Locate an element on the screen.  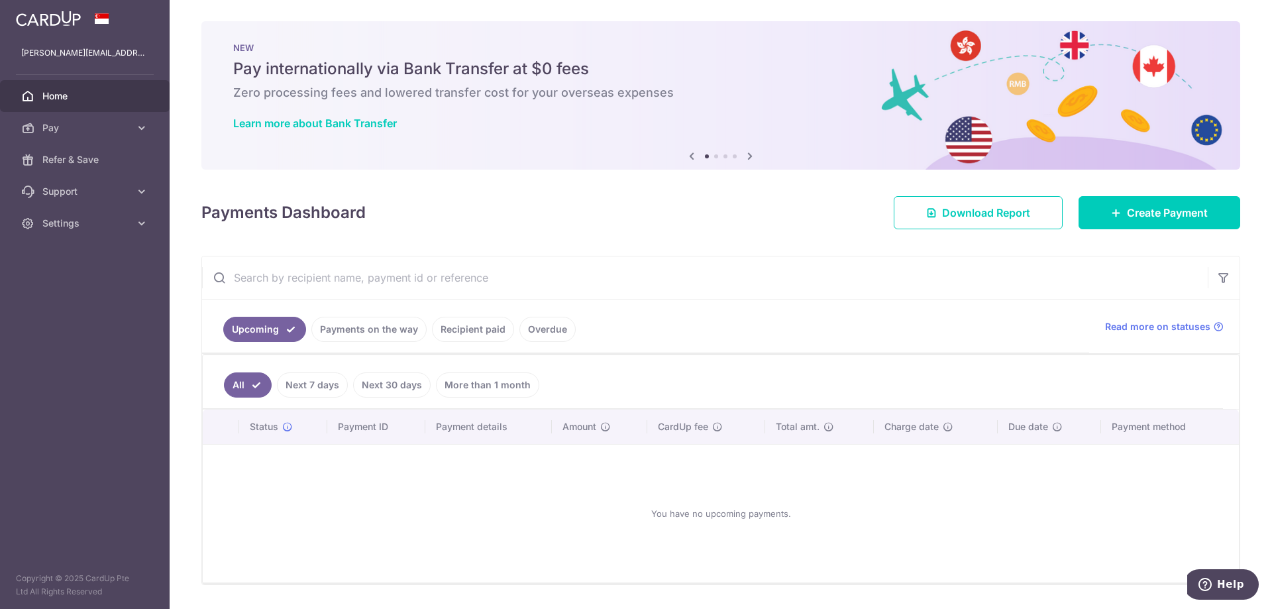
img: CardUp is located at coordinates (48, 19).